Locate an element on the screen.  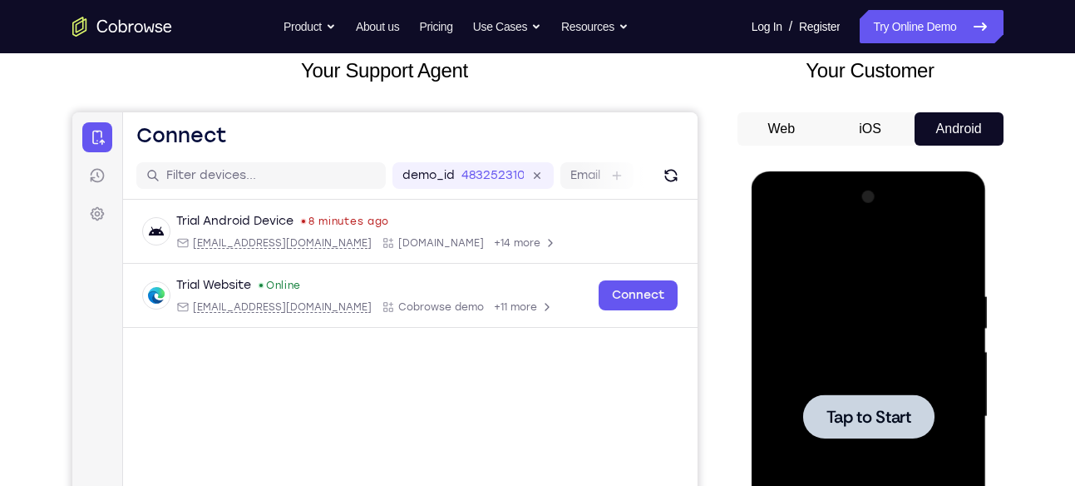
button: Use Cases is located at coordinates (507, 27).